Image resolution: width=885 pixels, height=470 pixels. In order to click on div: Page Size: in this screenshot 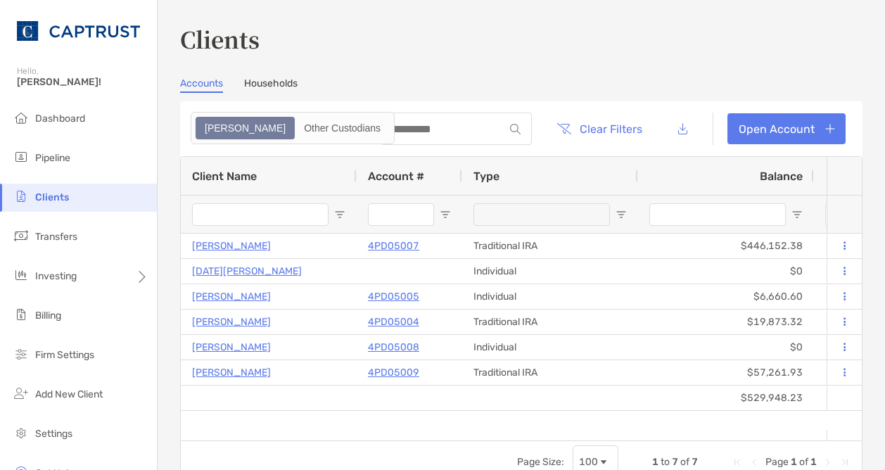, I will do `click(540, 461)`.